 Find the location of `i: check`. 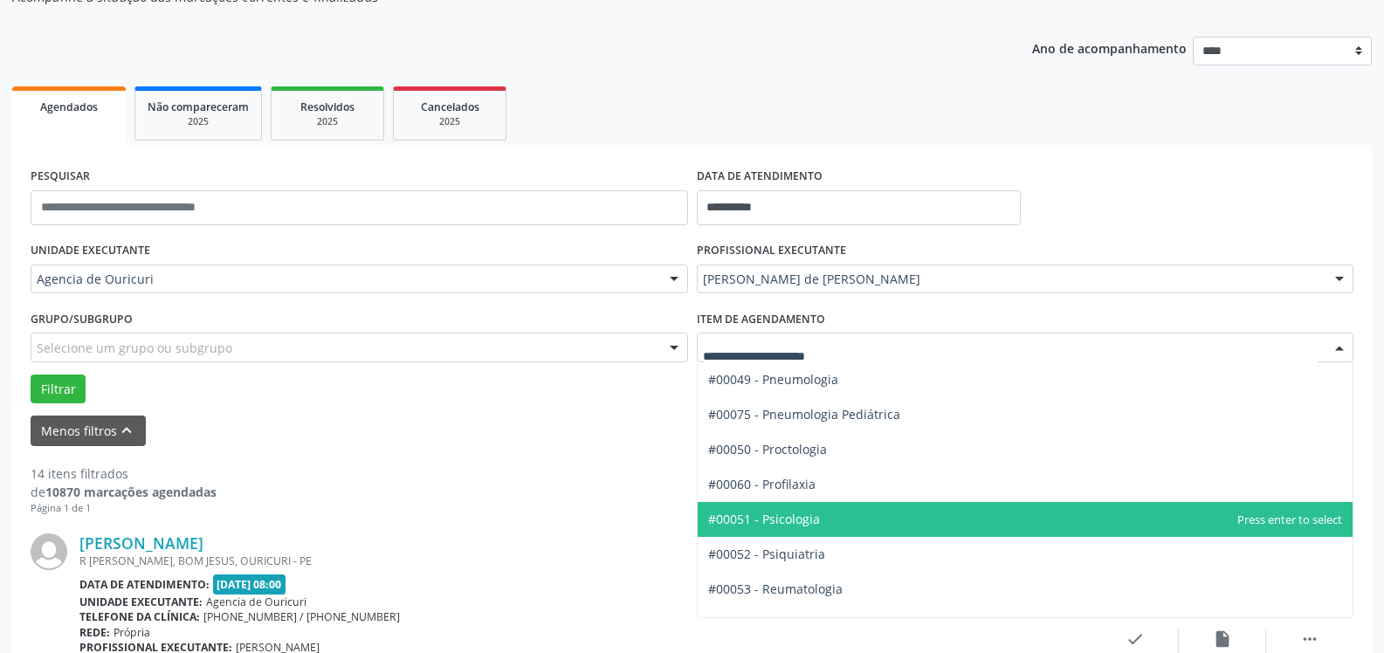

i: check is located at coordinates (1135, 639).